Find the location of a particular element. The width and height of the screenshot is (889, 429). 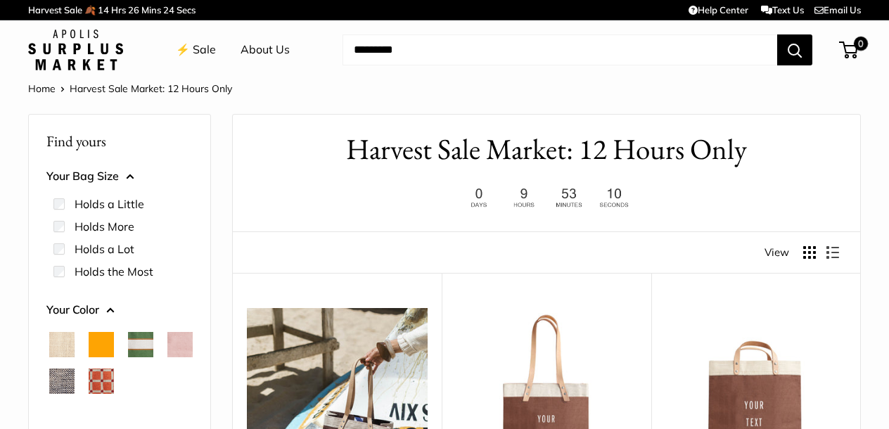

a: Home is located at coordinates (41, 89).